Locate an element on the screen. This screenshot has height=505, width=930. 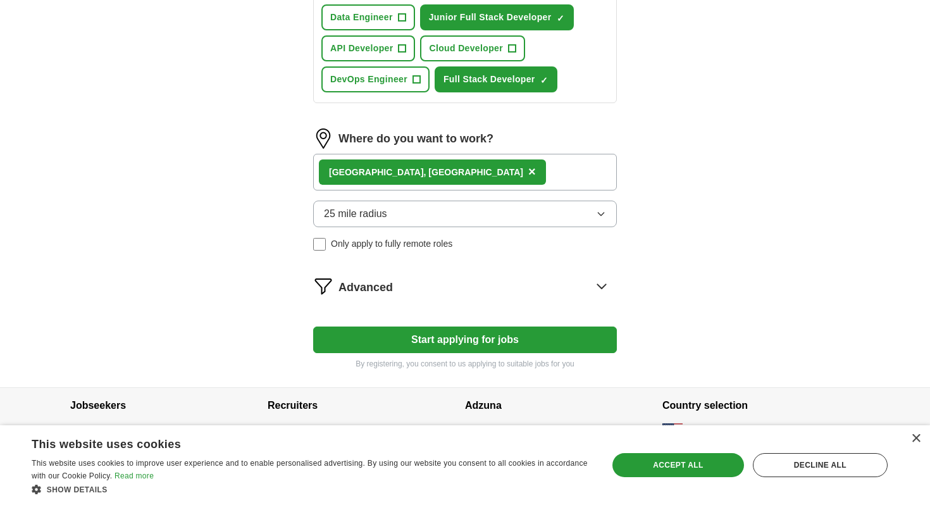
a: Read more, opens a new window is located at coordinates (134, 476).